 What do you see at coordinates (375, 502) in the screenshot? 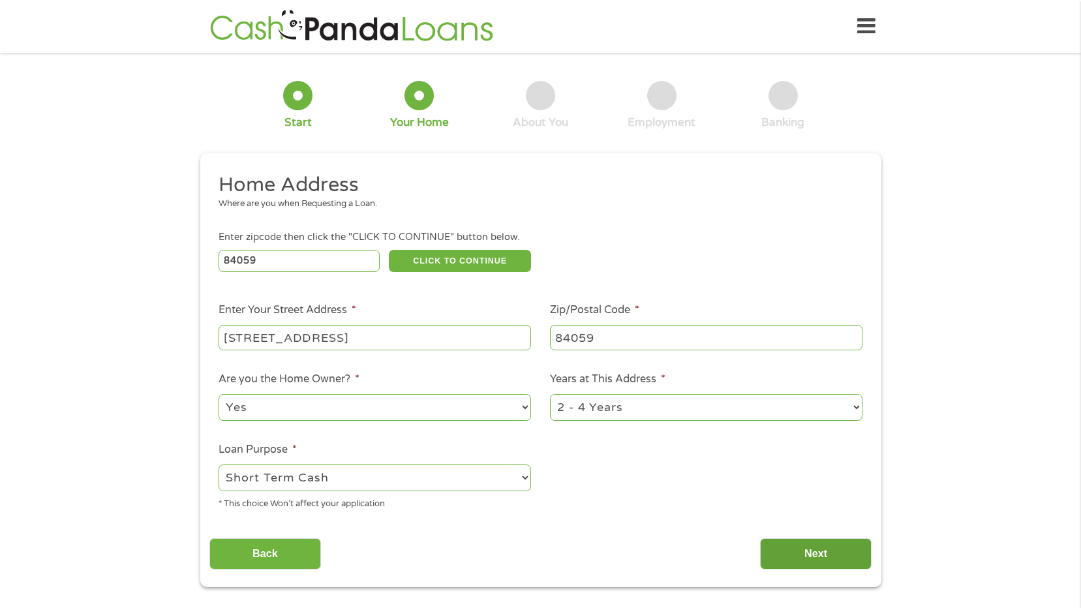
I see `div: * This choice Won’t affect your application` at bounding box center [375, 502].